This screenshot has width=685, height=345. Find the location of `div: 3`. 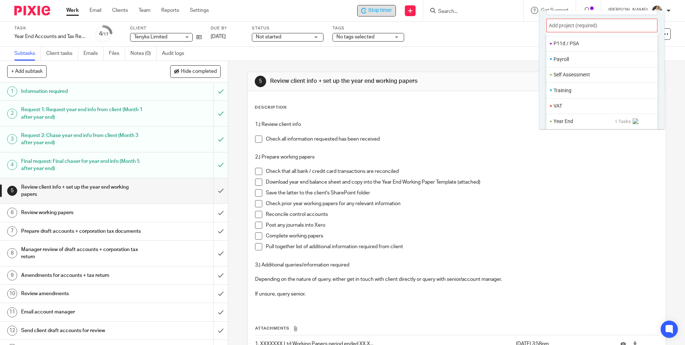

div: 3 is located at coordinates (12, 139).